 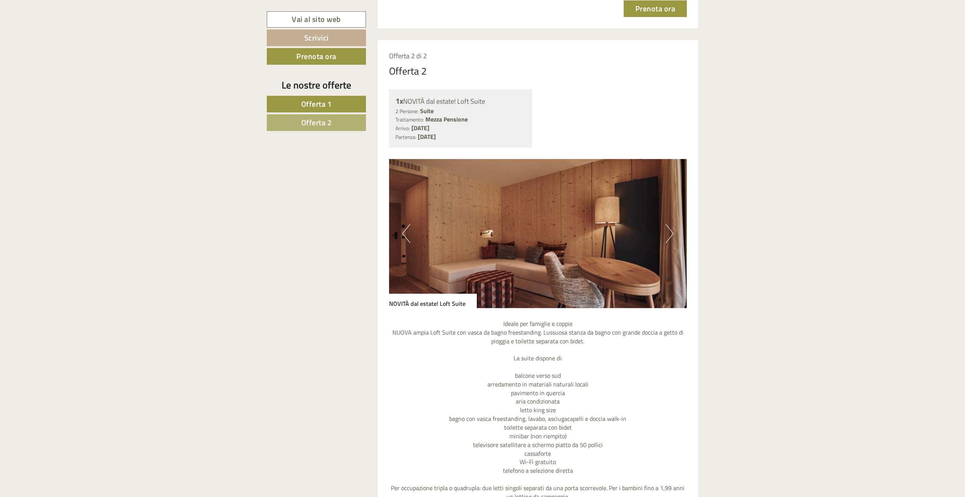 What do you see at coordinates (316, 38) in the screenshot?
I see `a: Scrivici` at bounding box center [316, 38].